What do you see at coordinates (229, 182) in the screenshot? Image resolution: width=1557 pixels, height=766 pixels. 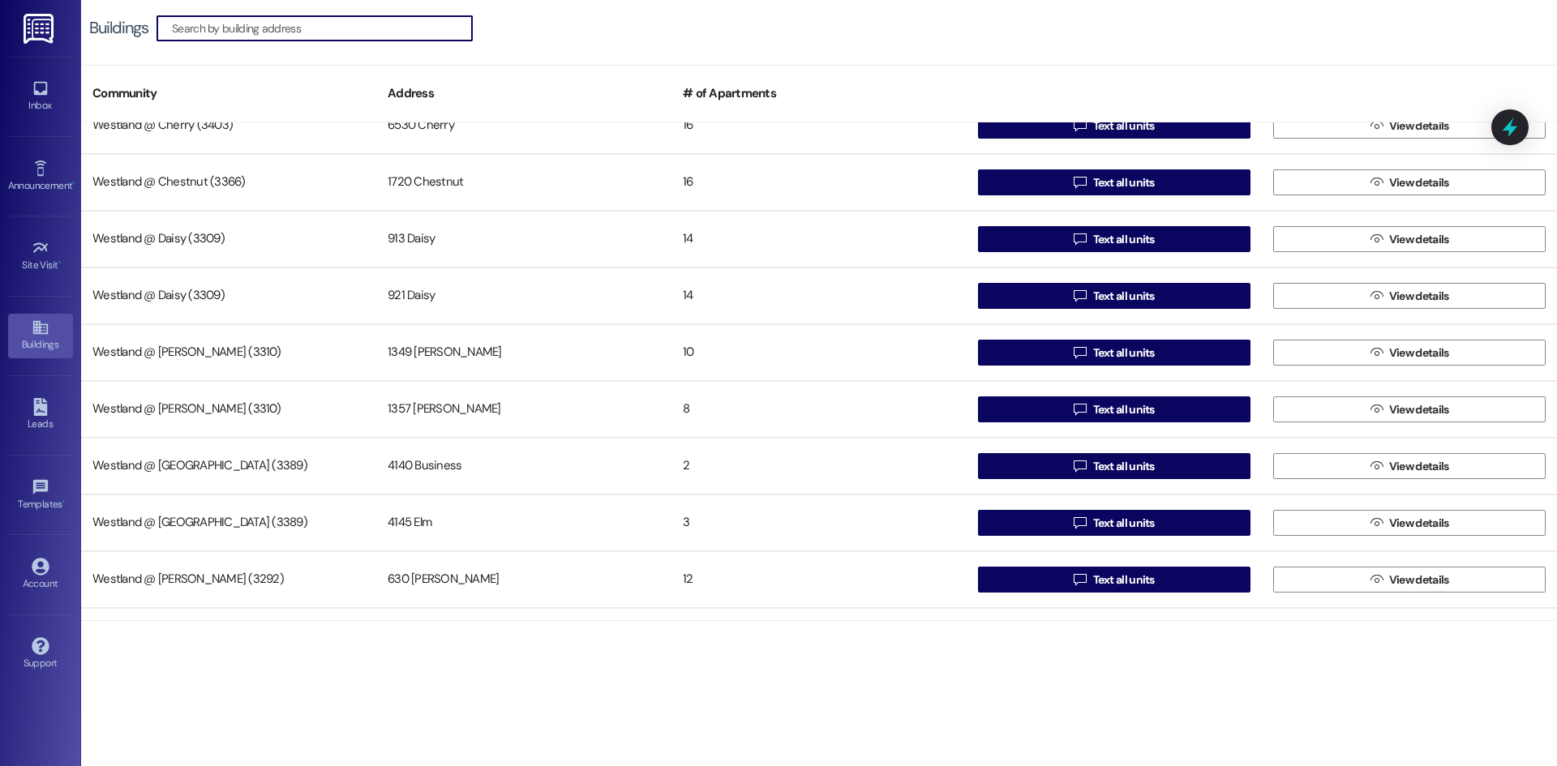 I see `div: Westland @ Chestnut (3366)` at bounding box center [229, 182].